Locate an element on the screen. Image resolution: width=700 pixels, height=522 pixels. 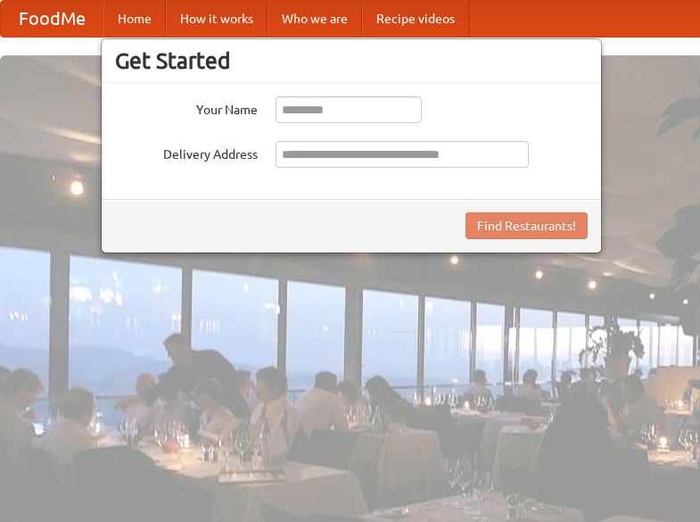
a: Home is located at coordinates (135, 19).